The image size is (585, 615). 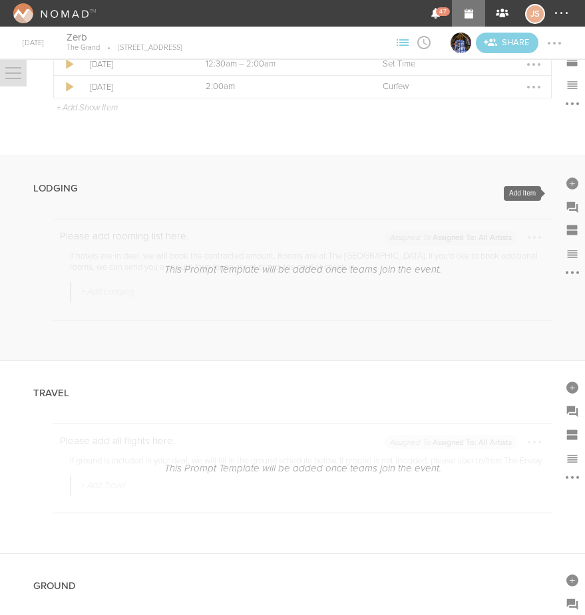 What do you see at coordinates (51, 13) in the screenshot?
I see `img: NOMAD` at bounding box center [51, 13].